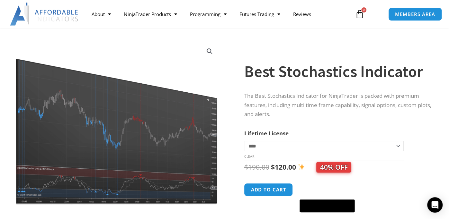 The height and width of the screenshot is (219, 449). What do you see at coordinates (327, 206) in the screenshot?
I see `button: Buy with GPay` at bounding box center [327, 206].